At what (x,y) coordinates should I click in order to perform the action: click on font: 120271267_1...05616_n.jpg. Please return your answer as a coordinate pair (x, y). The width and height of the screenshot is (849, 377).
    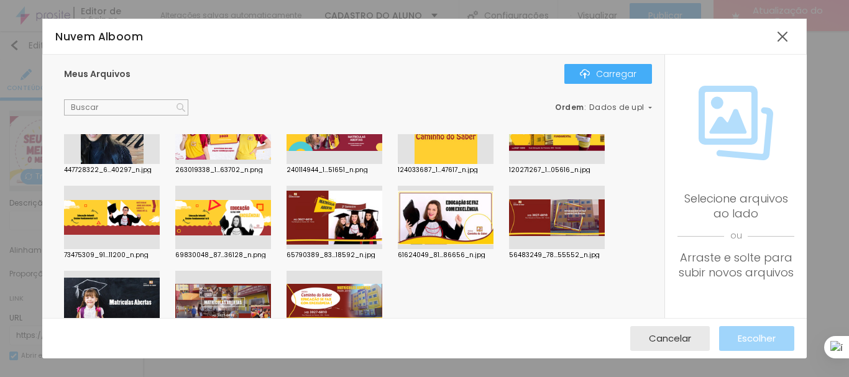
    Looking at the image, I should click on (550, 170).